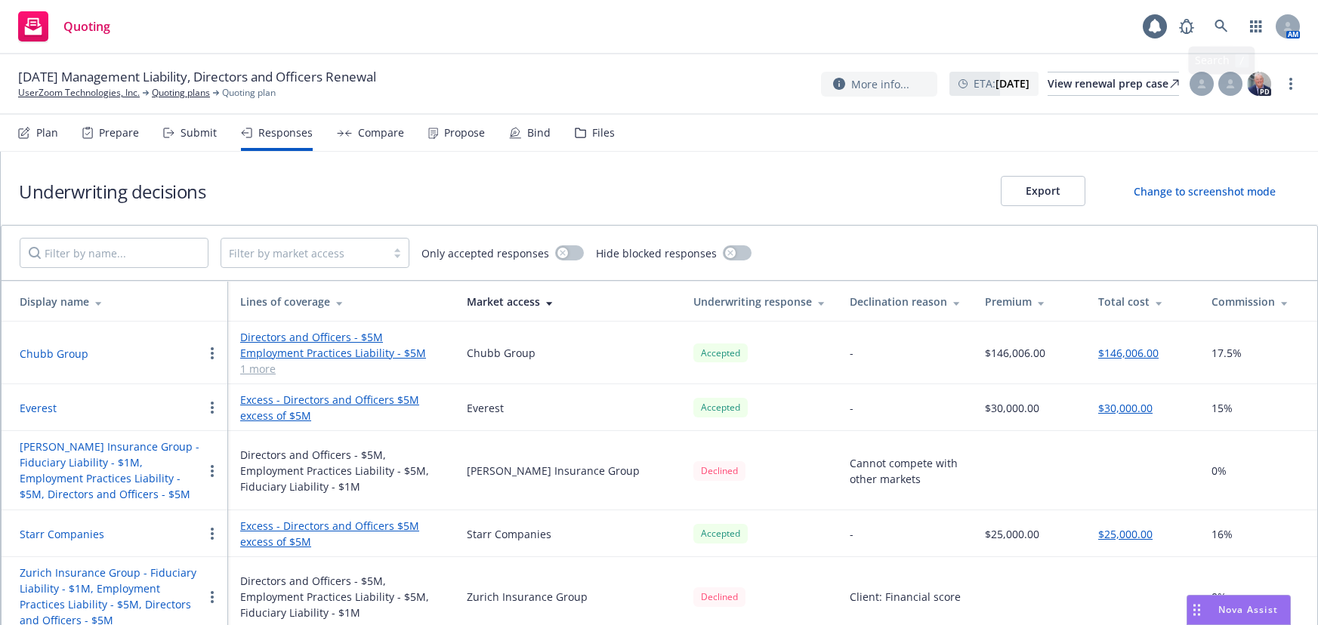  Describe the element at coordinates (656, 253) in the screenshot. I see `span: Hide blocked responses` at that location.